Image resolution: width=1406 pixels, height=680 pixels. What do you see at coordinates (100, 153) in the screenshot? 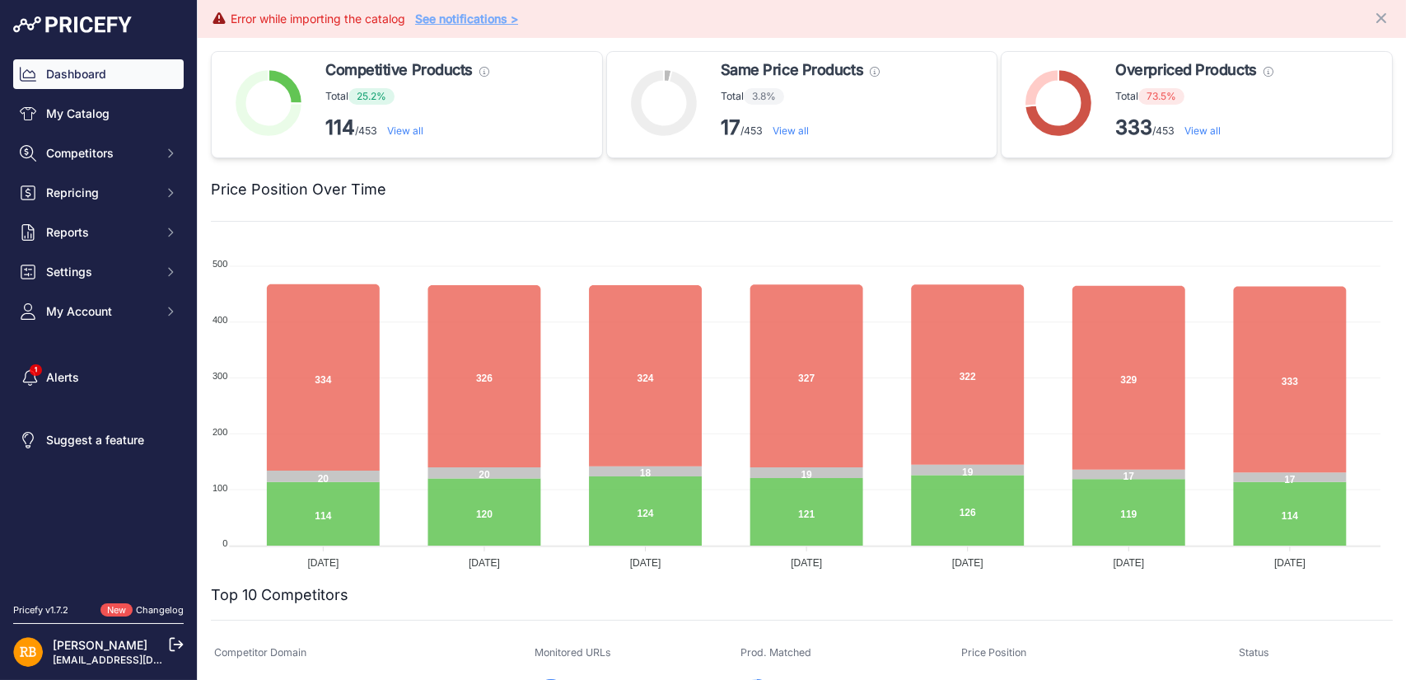
I see `span: Competitors` at bounding box center [100, 153].